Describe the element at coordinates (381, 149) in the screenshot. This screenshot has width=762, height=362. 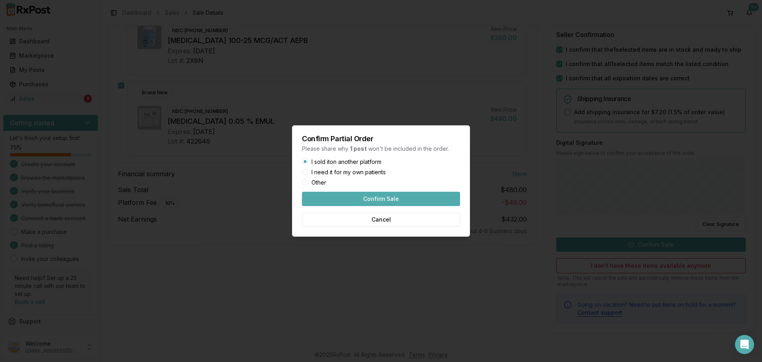
I see `p: Please share why won't be included in the order.` at that location.